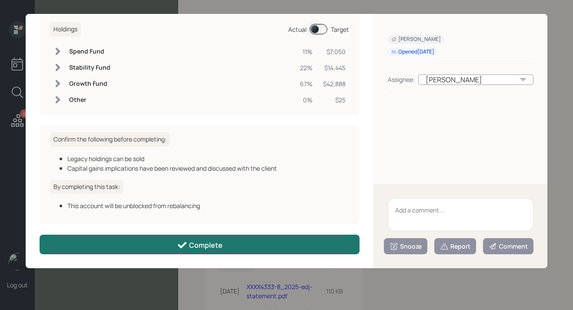 This screenshot has height=310, width=573. I want to click on h6: Stability Fund, so click(90, 67).